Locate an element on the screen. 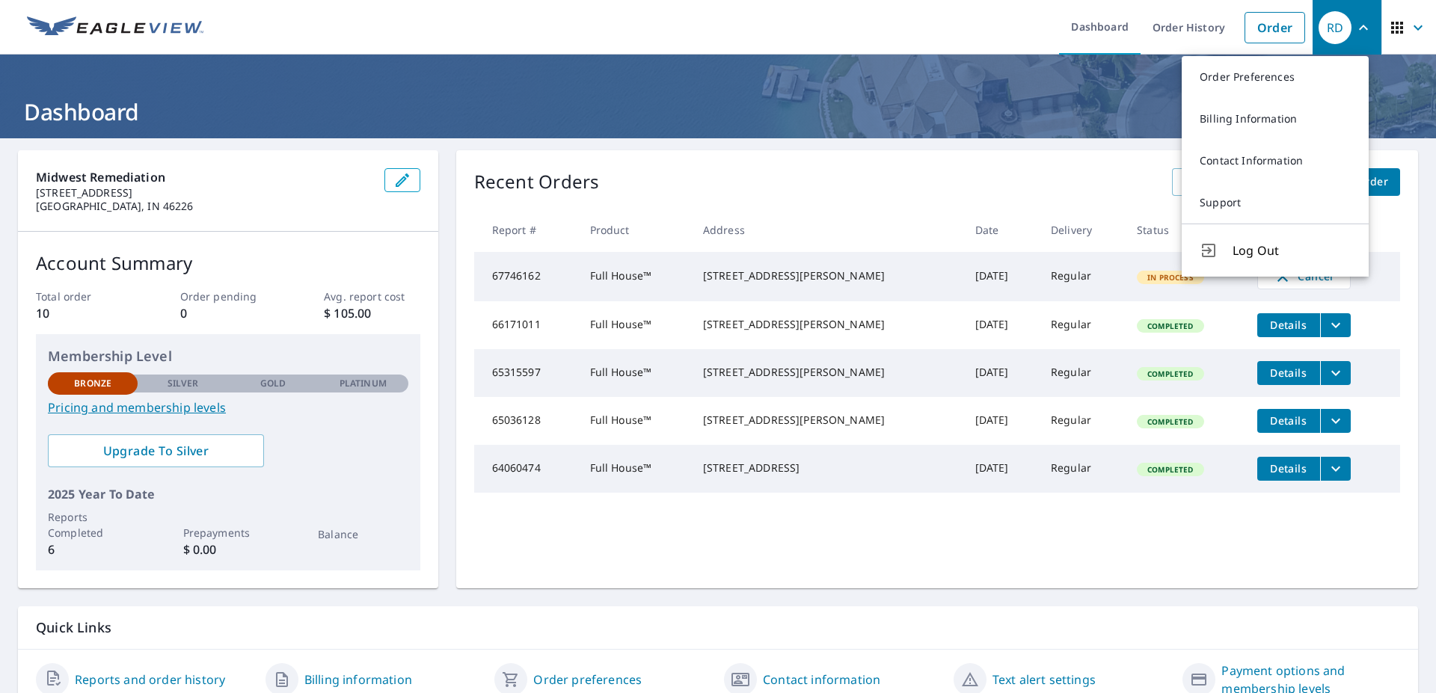 The image size is (1436, 693). a: Support is located at coordinates (1275, 203).